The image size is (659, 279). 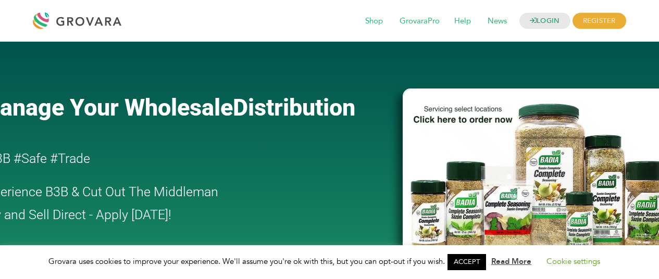 I want to click on a: Help, so click(x=462, y=21).